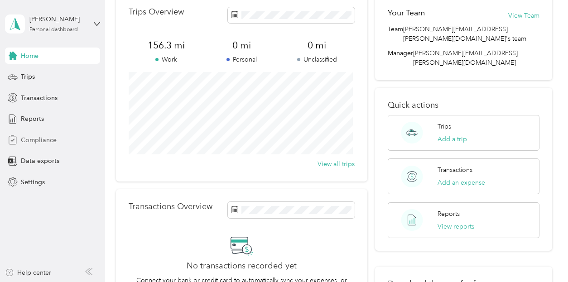 This screenshot has height=282, width=568. I want to click on p: Trips Overview, so click(156, 12).